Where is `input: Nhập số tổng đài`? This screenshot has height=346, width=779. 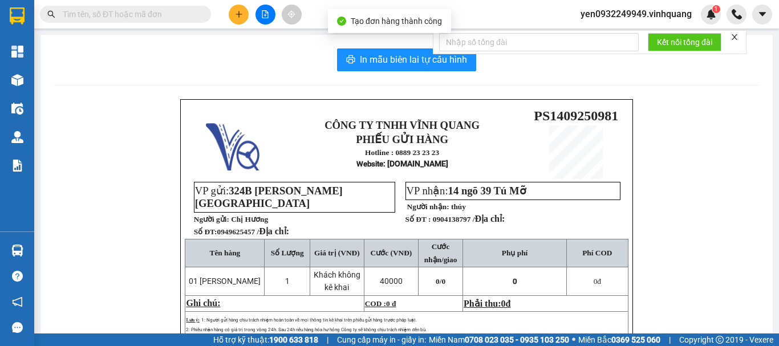 input: Nhập số tổng đài is located at coordinates (539, 42).